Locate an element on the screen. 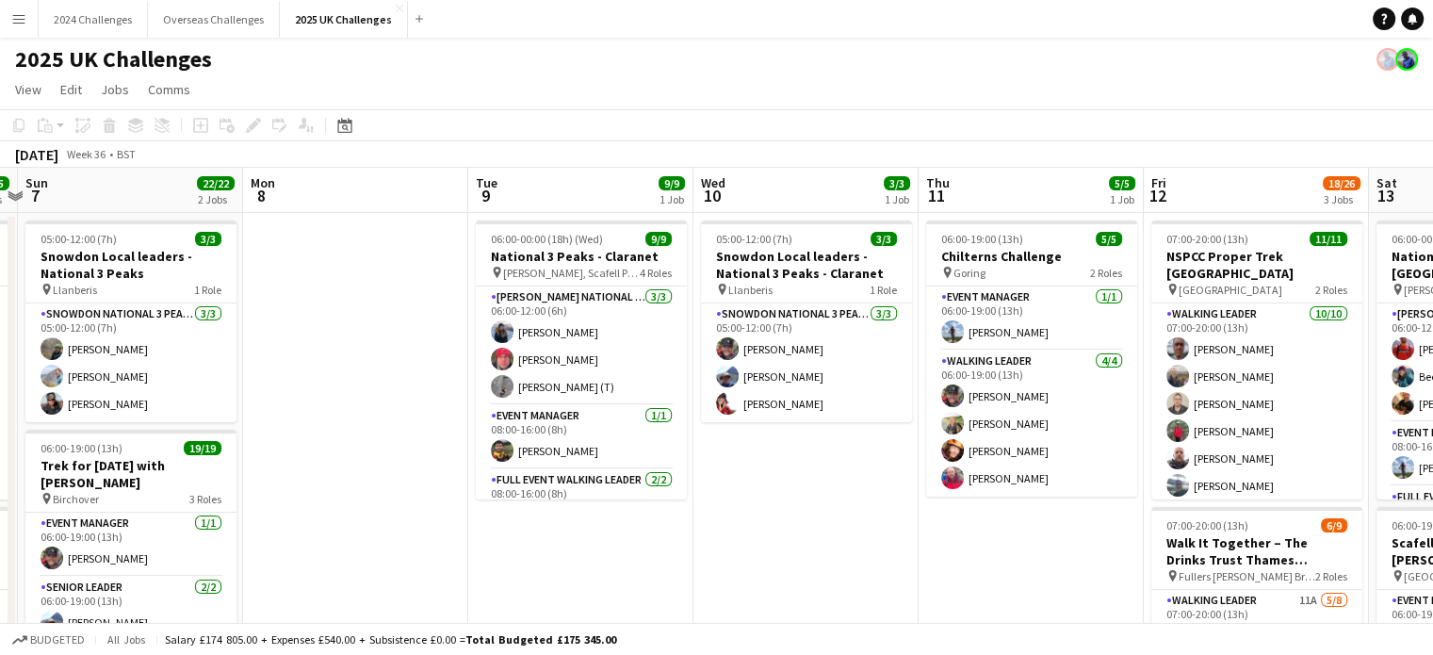 Image resolution: width=1433 pixels, height=655 pixels. a: Comms is located at coordinates (169, 89).